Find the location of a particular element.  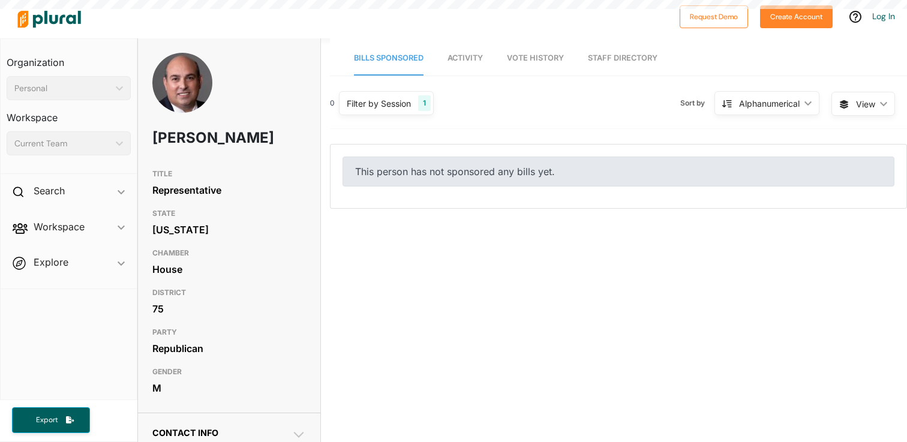

div: Alphanumerical is located at coordinates (769, 103).